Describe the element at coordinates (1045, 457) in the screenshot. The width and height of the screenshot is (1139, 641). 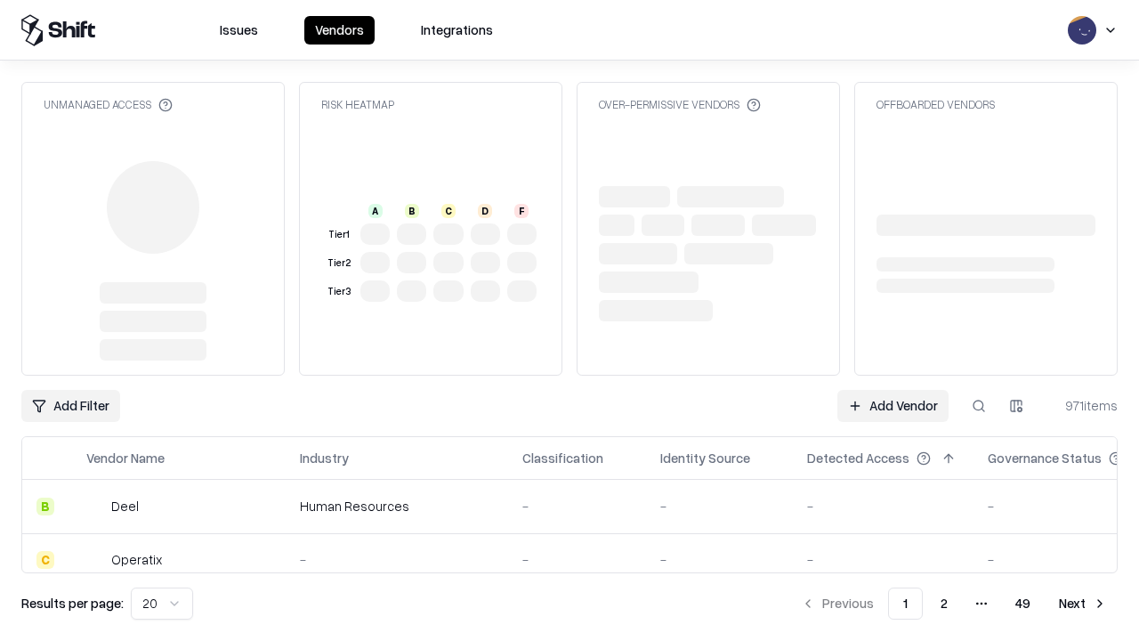
I see `div: Governance Status` at that location.